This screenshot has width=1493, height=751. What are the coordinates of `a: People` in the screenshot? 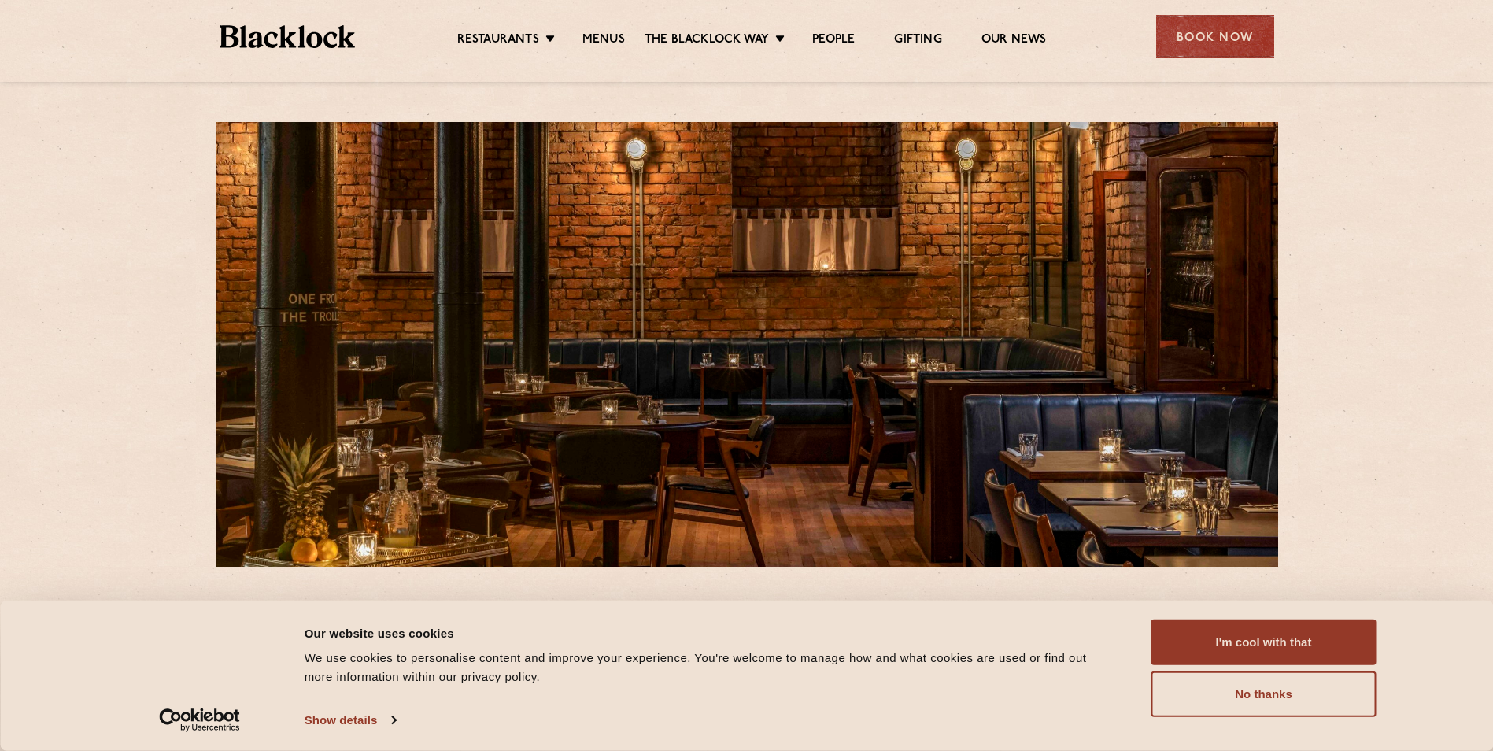 It's located at (834, 41).